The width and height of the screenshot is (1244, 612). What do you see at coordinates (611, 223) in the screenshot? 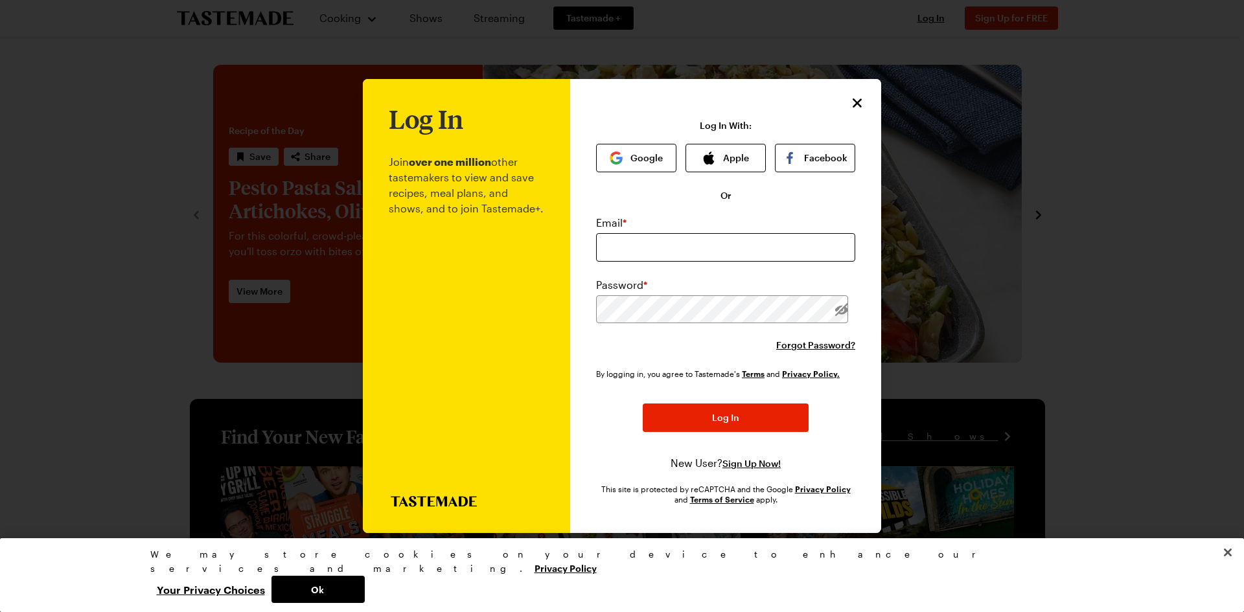
I see `label: Email` at bounding box center [611, 223].